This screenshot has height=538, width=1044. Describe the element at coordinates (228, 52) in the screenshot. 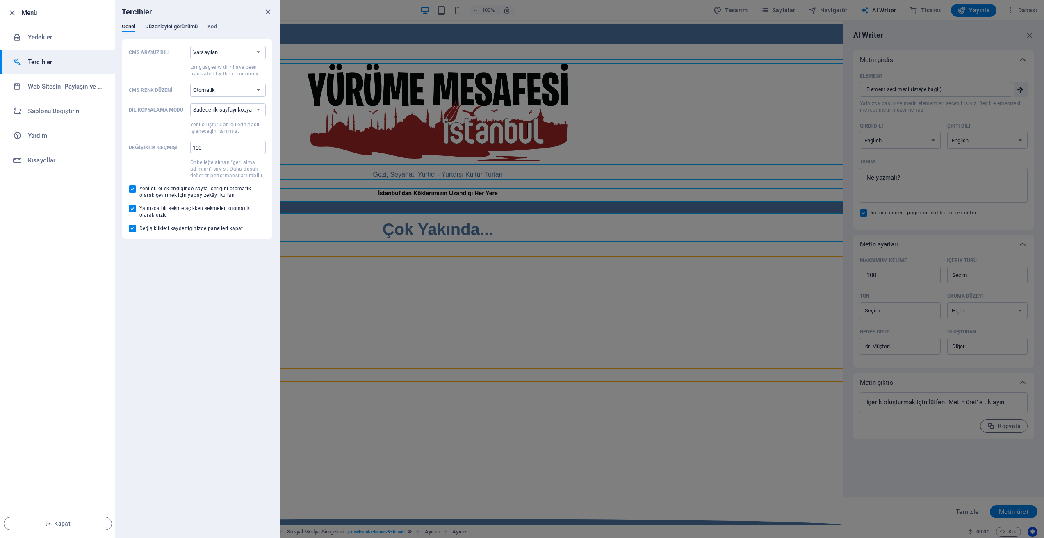

I see `select: CMS Arayüz DiliLanguages with * have been translated by the community.` at that location.